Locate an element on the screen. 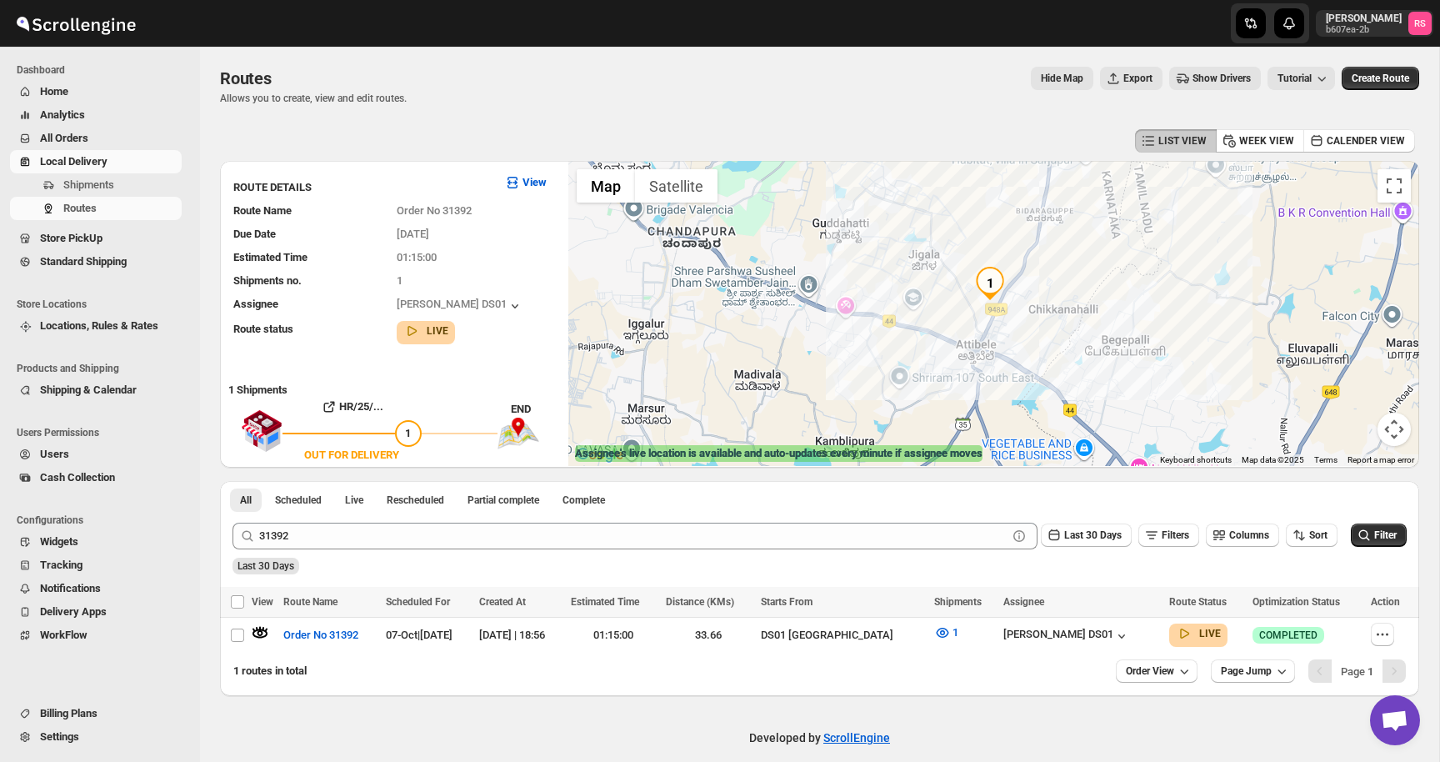 The width and height of the screenshot is (1440, 762). button: Notifications is located at coordinates (96, 588).